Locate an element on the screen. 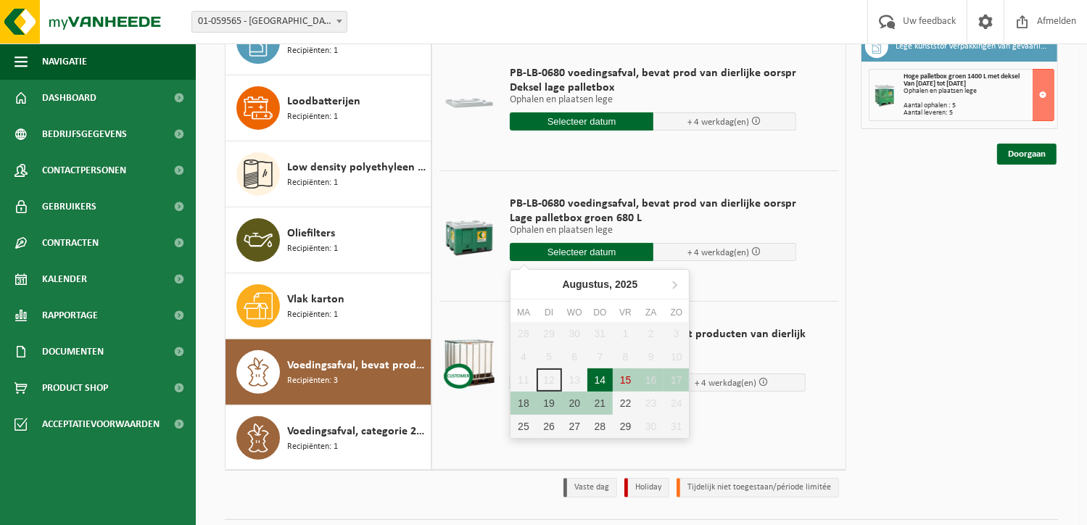 The height and width of the screenshot is (525, 1087). div: Aantal leveren: 5 is located at coordinates (978, 113).